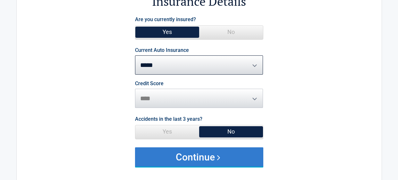 This screenshot has width=398, height=180. Describe the element at coordinates (199, 157) in the screenshot. I see `button: Continue` at that location.